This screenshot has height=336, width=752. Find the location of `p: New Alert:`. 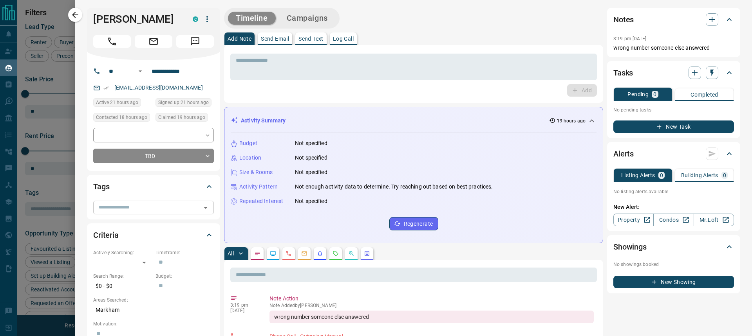

p: New Alert: is located at coordinates (673, 207).